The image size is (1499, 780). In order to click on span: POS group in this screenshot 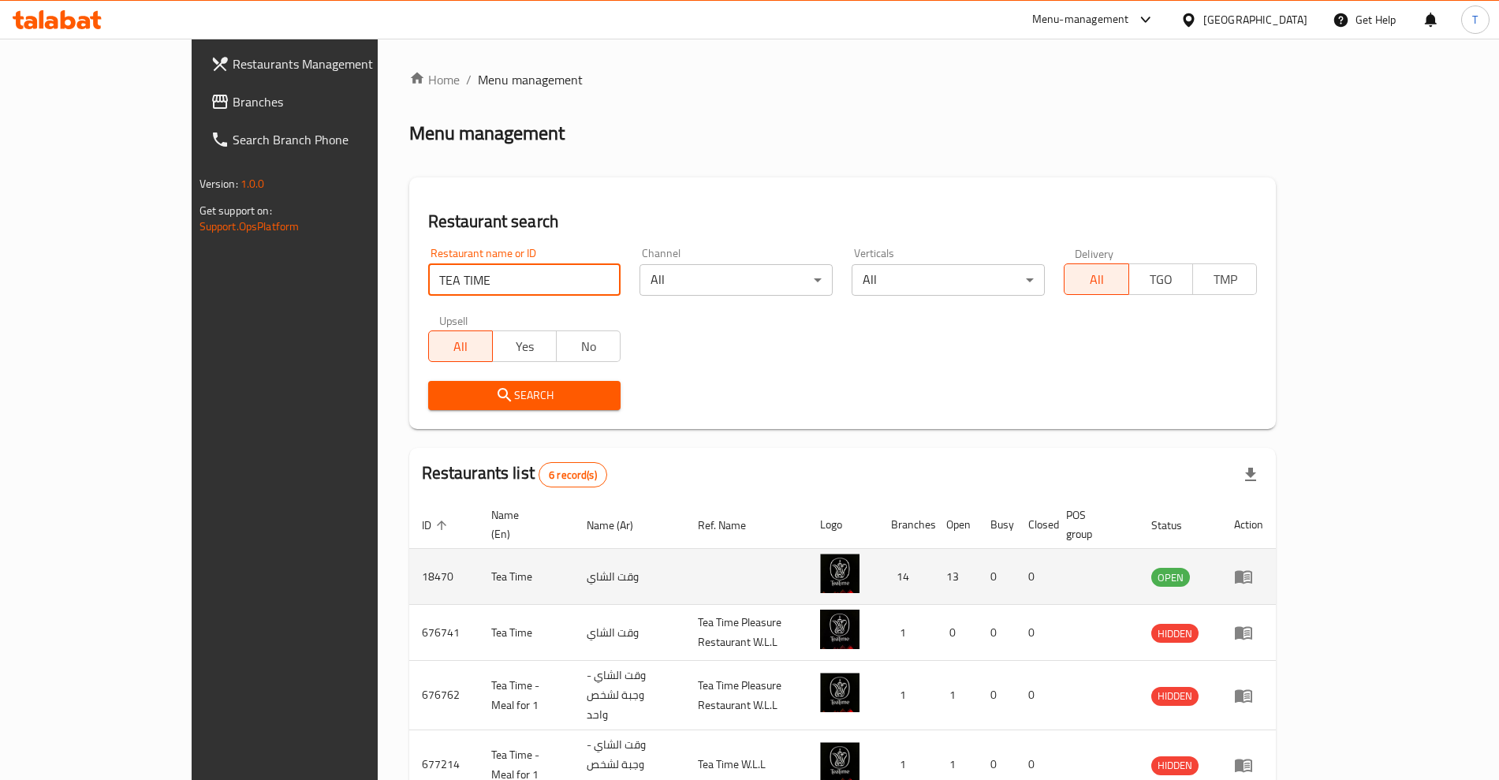, I will do `click(1093, 524)`.